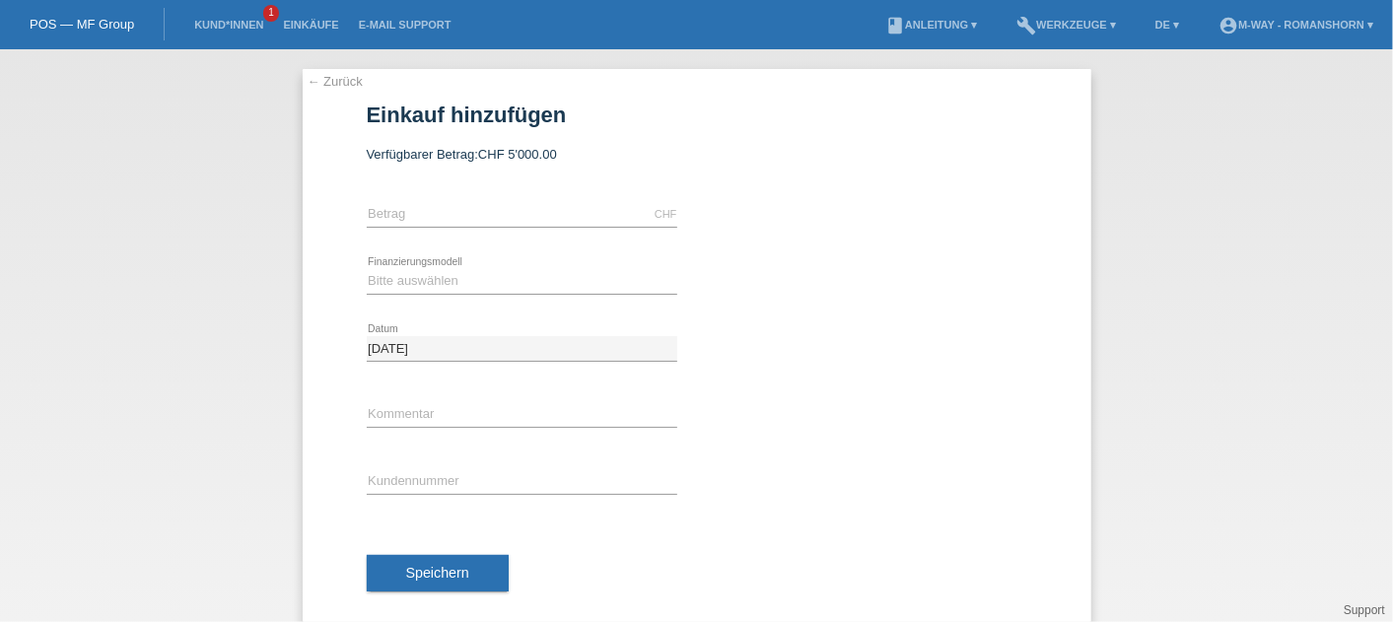 Image resolution: width=1393 pixels, height=622 pixels. Describe the element at coordinates (335, 81) in the screenshot. I see `a: ← Zurück` at that location.